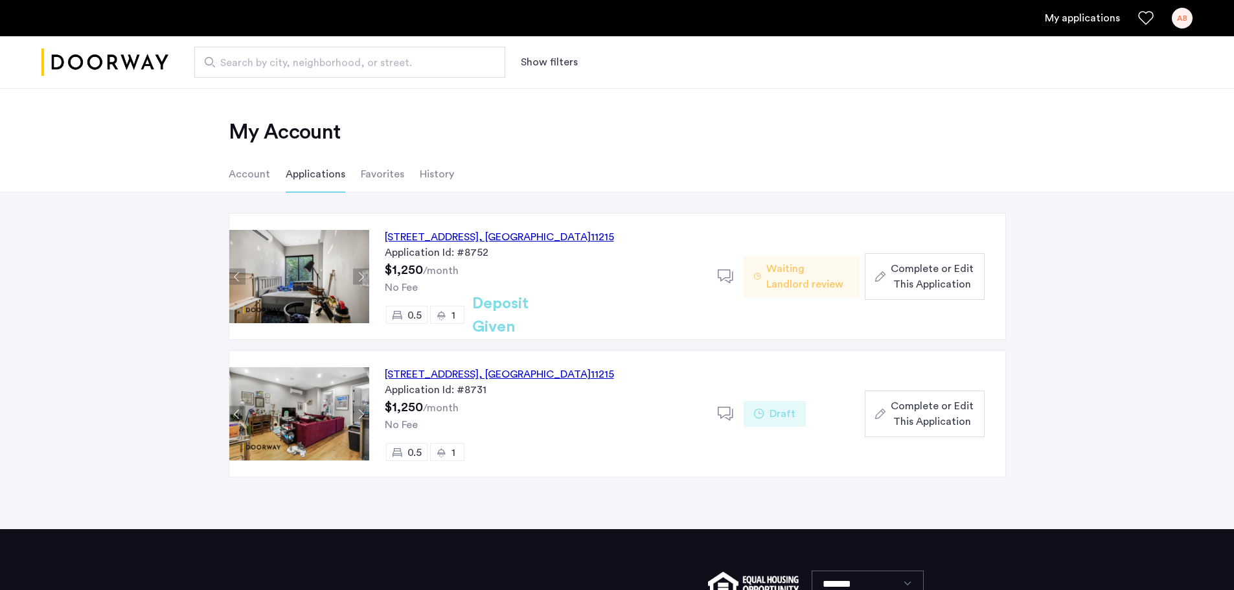 This screenshot has height=590, width=1234. Describe the element at coordinates (382, 174) in the screenshot. I see `li: Favorites` at that location.